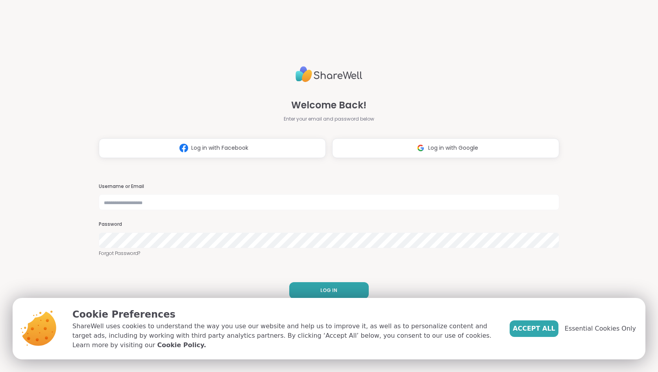 The width and height of the screenshot is (658, 372). I want to click on h3: Username or Email, so click(329, 186).